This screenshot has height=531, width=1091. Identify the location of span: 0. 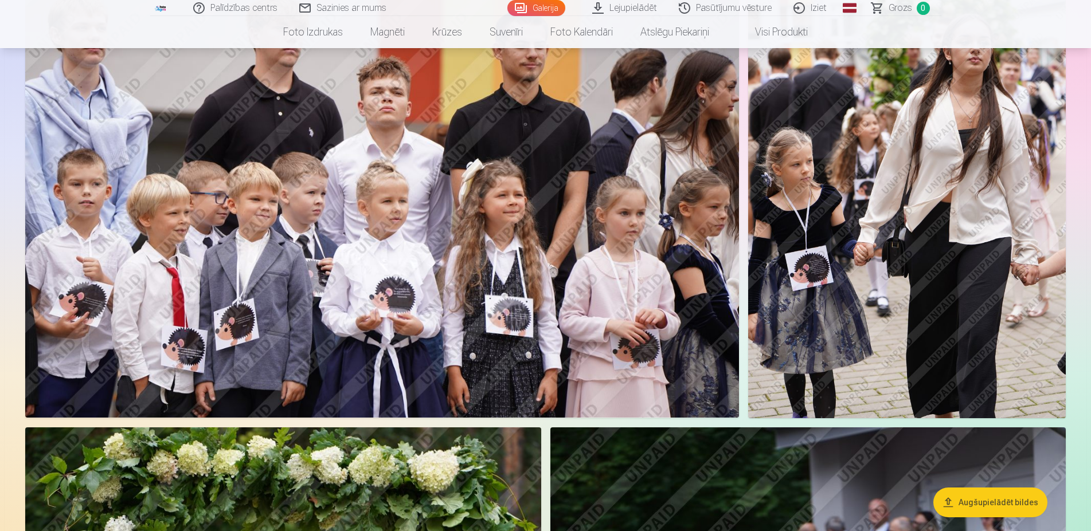
(923, 8).